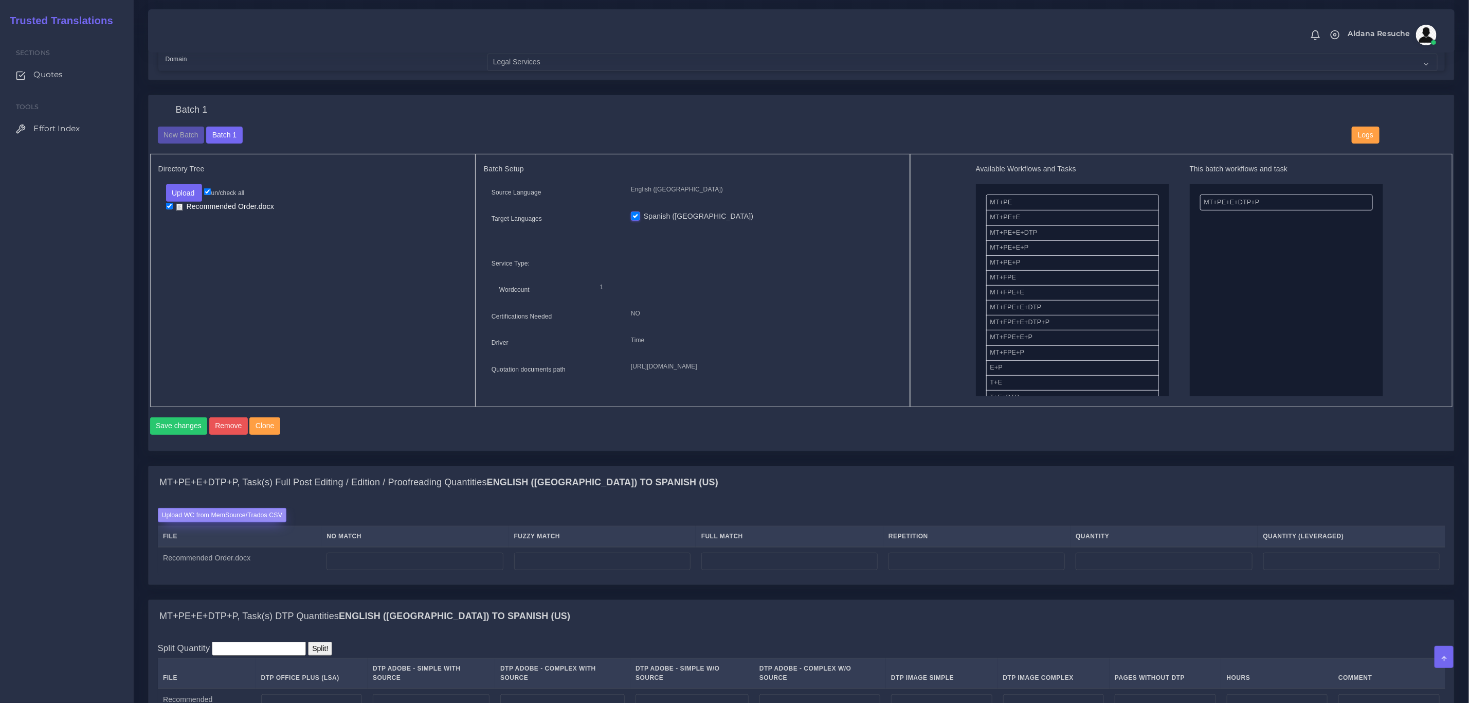 The width and height of the screenshot is (1469, 703). Describe the element at coordinates (1352, 536) in the screenshot. I see `th: Quantity (Leveraged)` at that location.